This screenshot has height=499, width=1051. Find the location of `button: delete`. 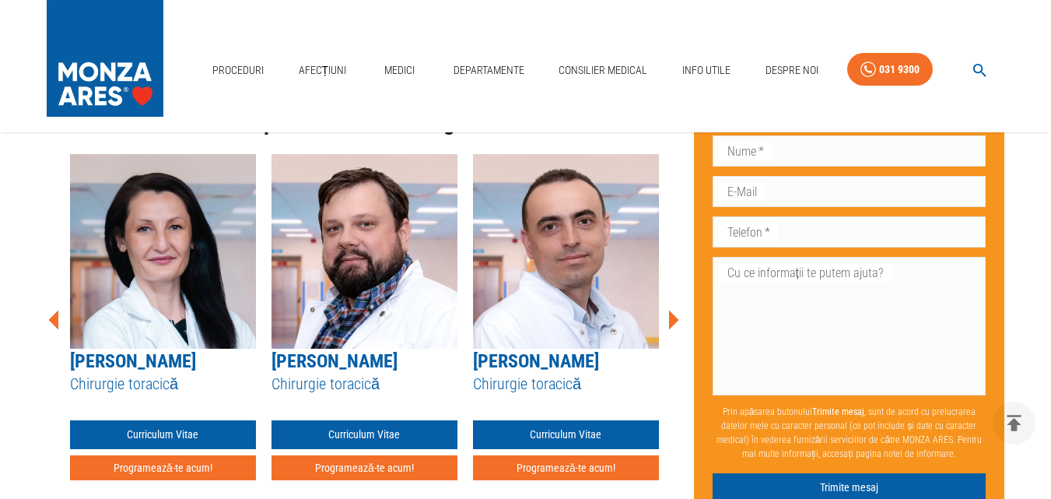

button: delete is located at coordinates (1014, 422).